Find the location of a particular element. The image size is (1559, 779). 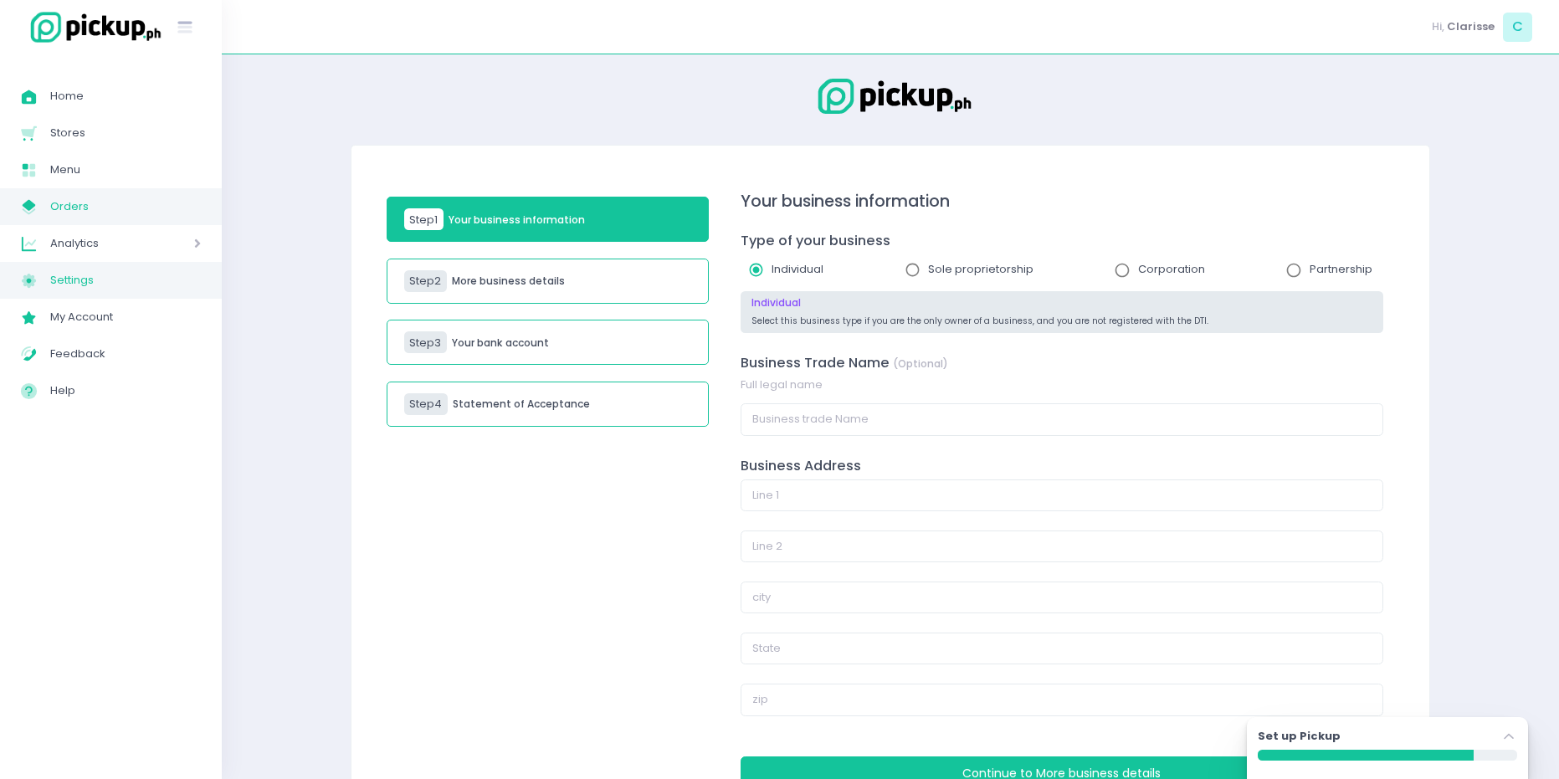

span: Stores is located at coordinates (125, 133).